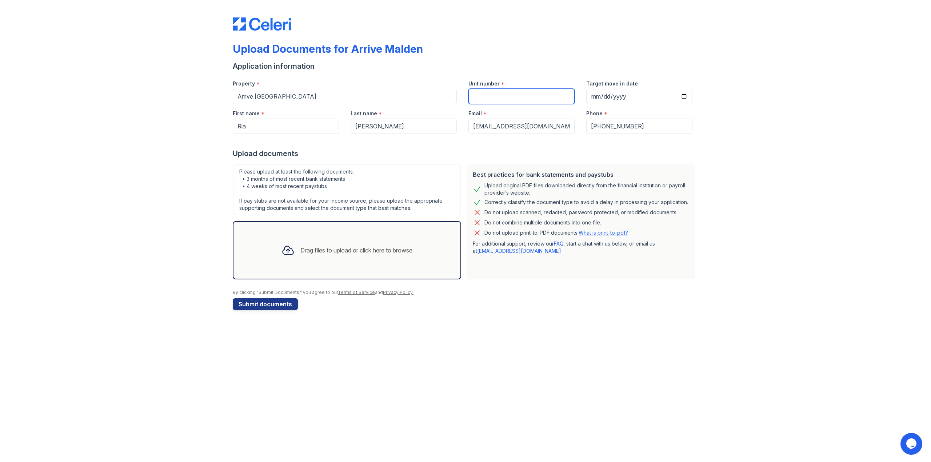 The width and height of the screenshot is (931, 462). What do you see at coordinates (556, 233) in the screenshot?
I see `p: Do not upload print-to-PDF documents.` at bounding box center [556, 233].